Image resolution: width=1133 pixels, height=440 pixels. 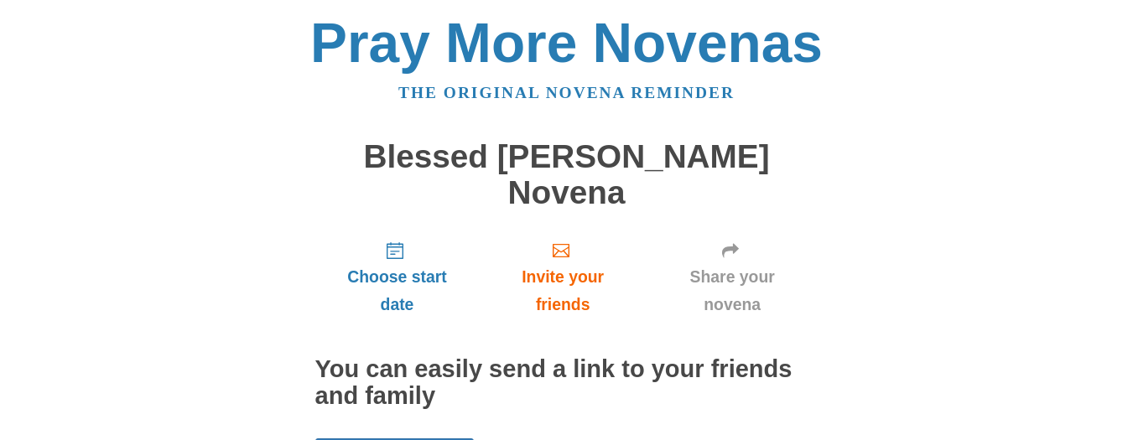 What do you see at coordinates (398, 291) in the screenshot?
I see `span: Choose start date` at bounding box center [398, 291].